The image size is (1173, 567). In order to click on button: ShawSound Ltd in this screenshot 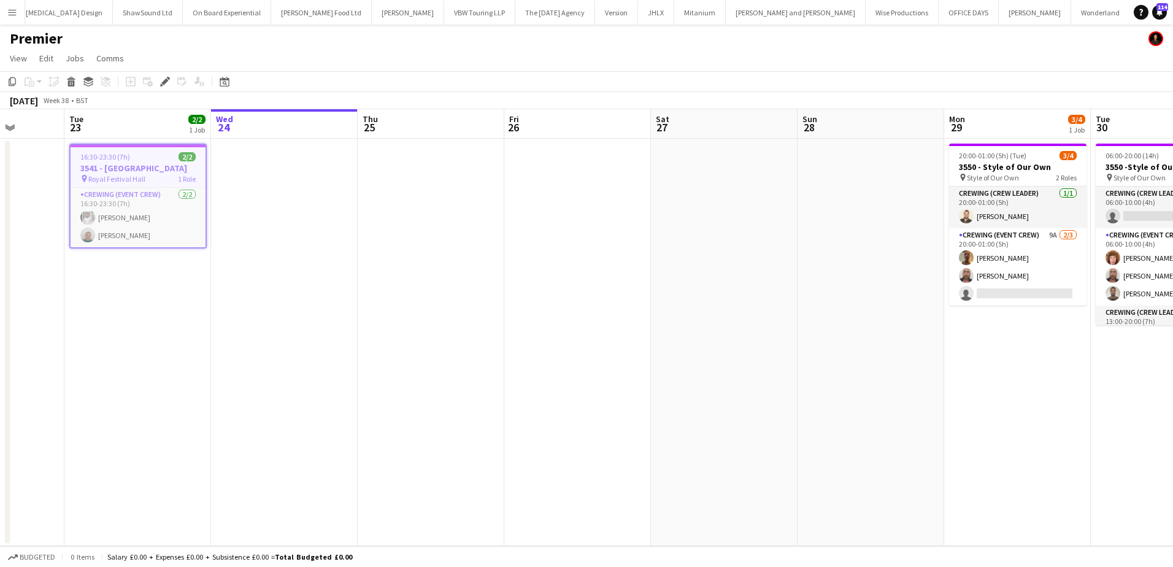, I will do `click(148, 12)`.